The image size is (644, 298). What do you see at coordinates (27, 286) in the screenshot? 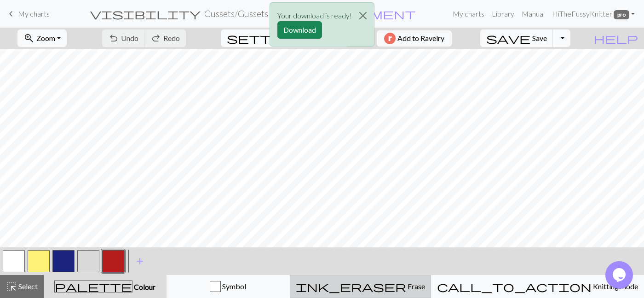
I see `span: Select` at bounding box center [27, 286].